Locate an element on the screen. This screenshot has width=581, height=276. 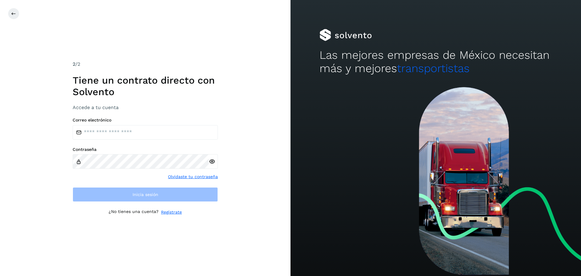
div: /2 is located at coordinates (145, 64).